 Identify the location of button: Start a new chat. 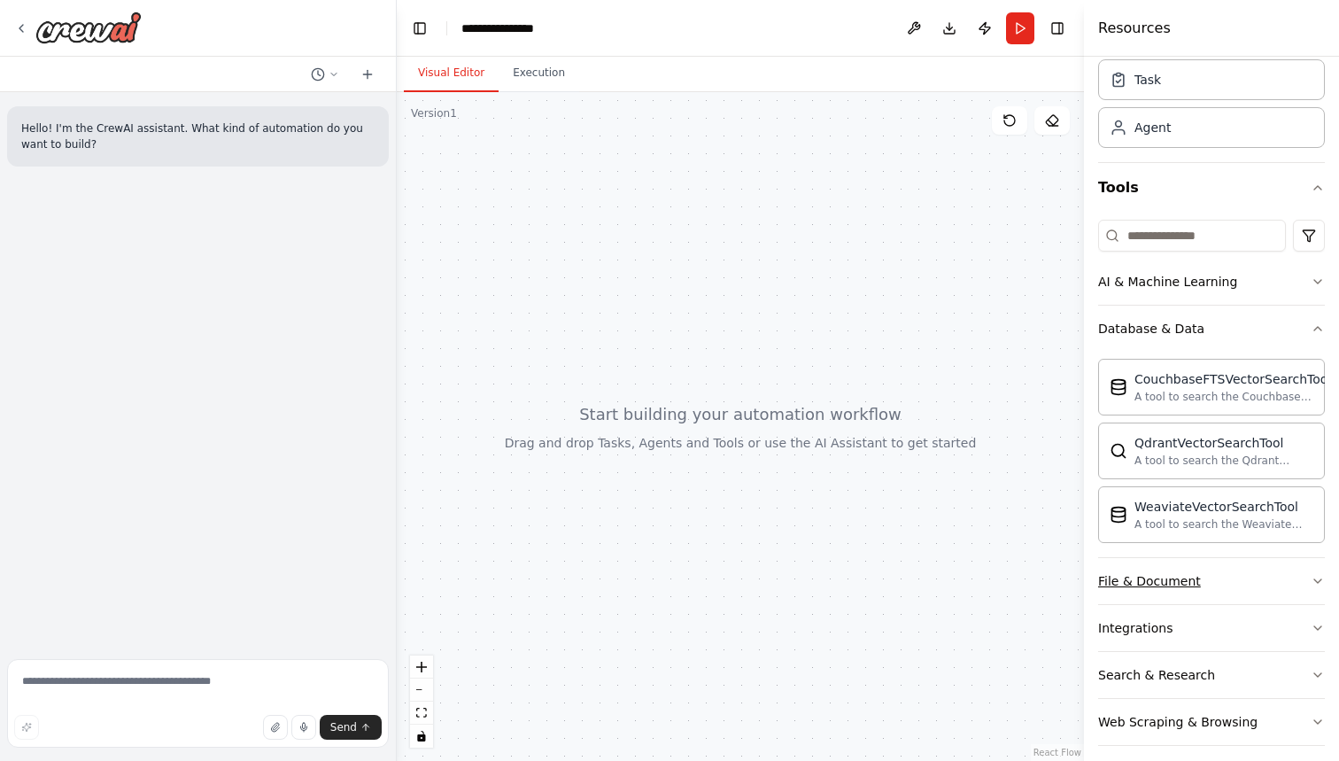
(368, 74).